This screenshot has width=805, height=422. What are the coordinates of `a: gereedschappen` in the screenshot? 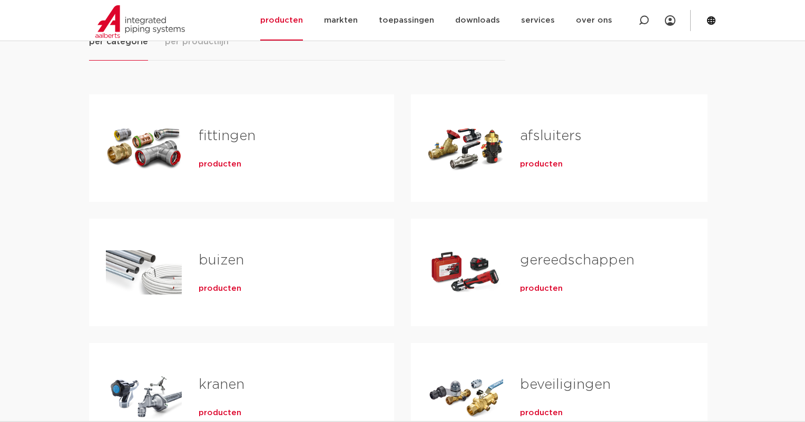 It's located at (577, 260).